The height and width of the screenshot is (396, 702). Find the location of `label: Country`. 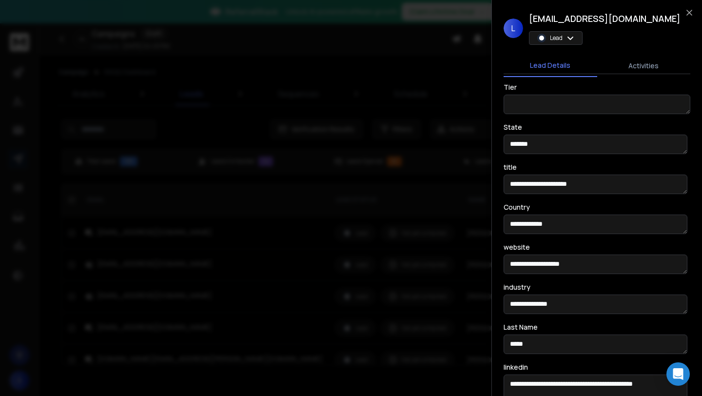

label: Country is located at coordinates (517, 207).